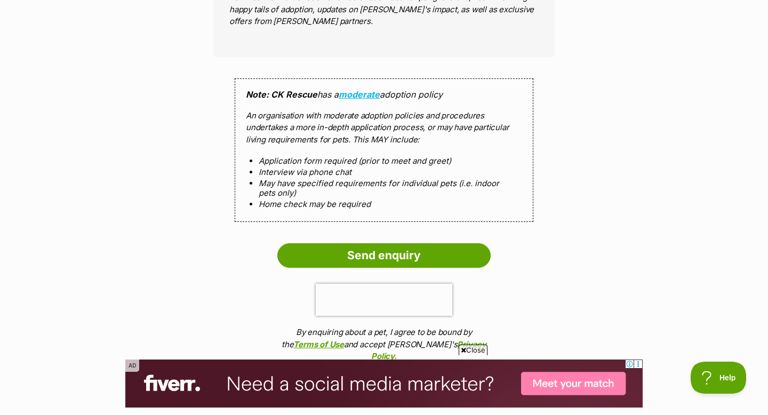  What do you see at coordinates (384, 255) in the screenshot?
I see `input: Send enquiry` at bounding box center [384, 255].